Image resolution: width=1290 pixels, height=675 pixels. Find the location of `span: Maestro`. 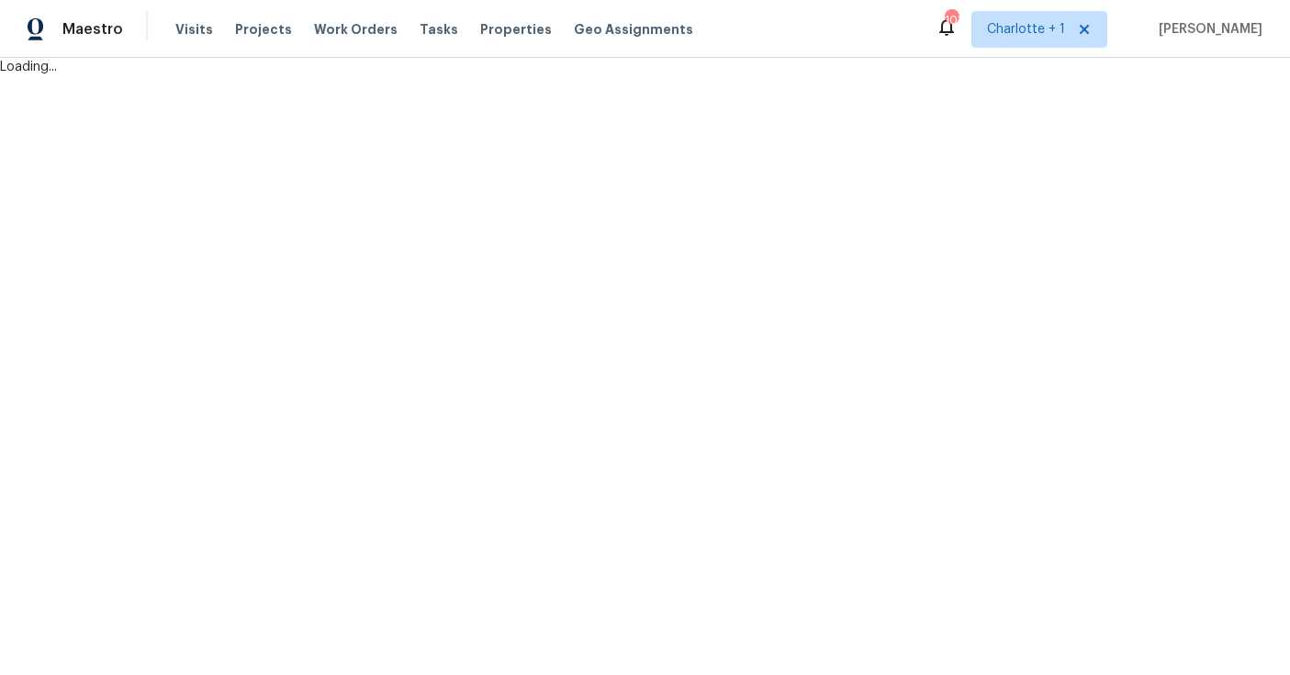

span: Maestro is located at coordinates (93, 29).